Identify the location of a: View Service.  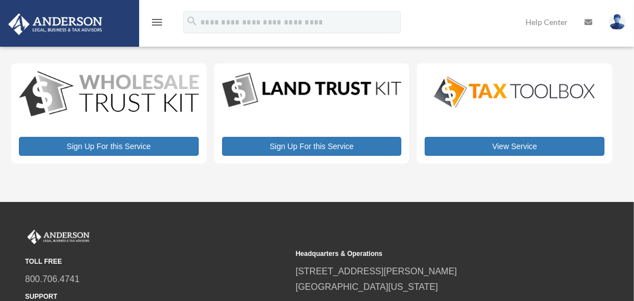
(514, 146).